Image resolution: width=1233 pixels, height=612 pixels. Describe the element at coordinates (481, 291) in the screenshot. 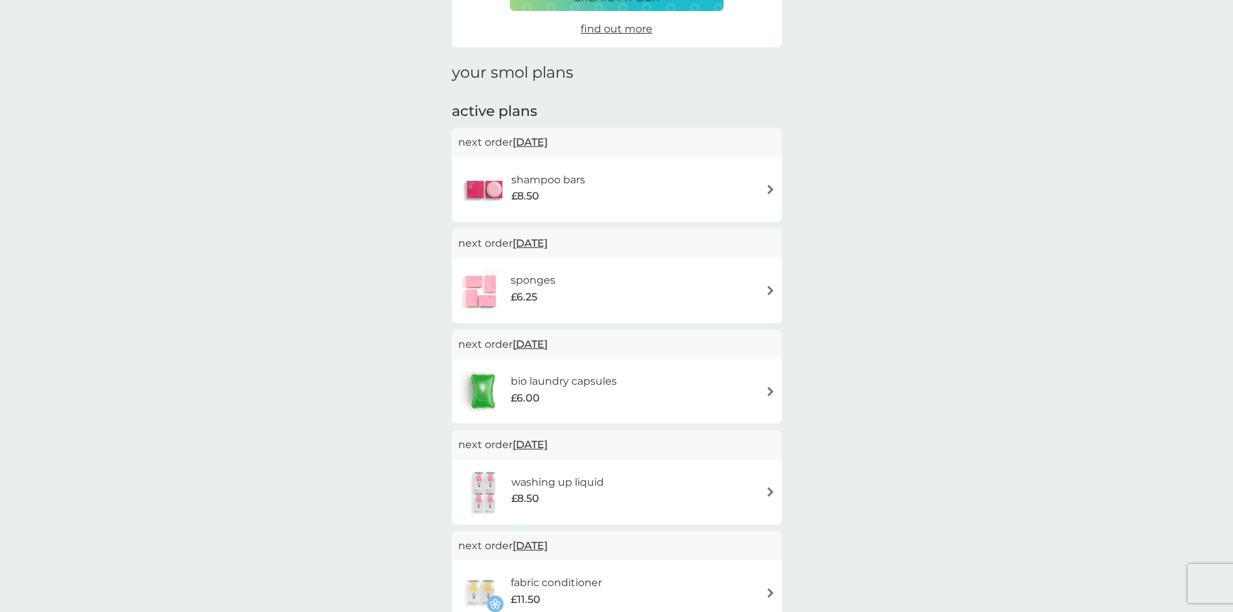

I see `img: sponges` at that location.